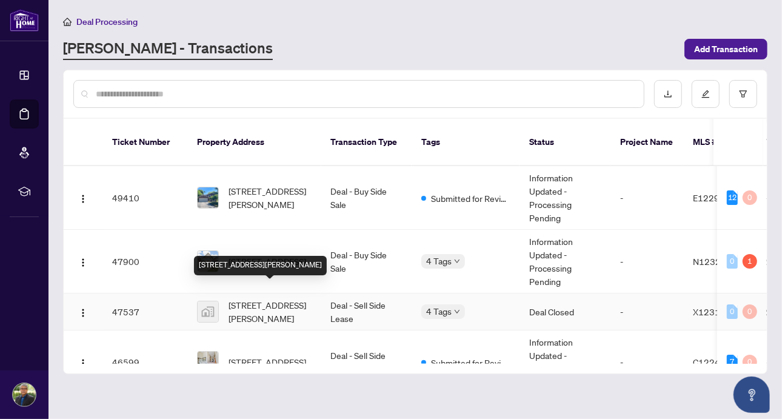 The image size is (782, 419). I want to click on th: Tags, so click(466, 143).